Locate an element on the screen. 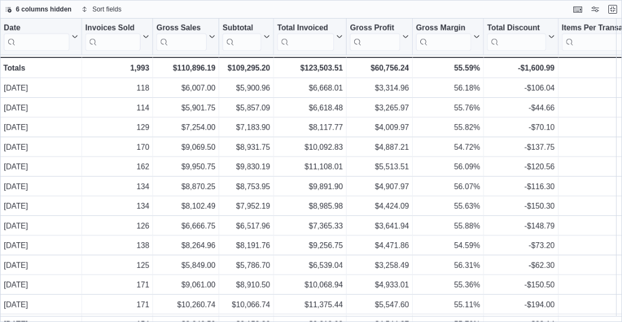 This screenshot has width=622, height=322. button: Exit fullscreen is located at coordinates (612, 9).